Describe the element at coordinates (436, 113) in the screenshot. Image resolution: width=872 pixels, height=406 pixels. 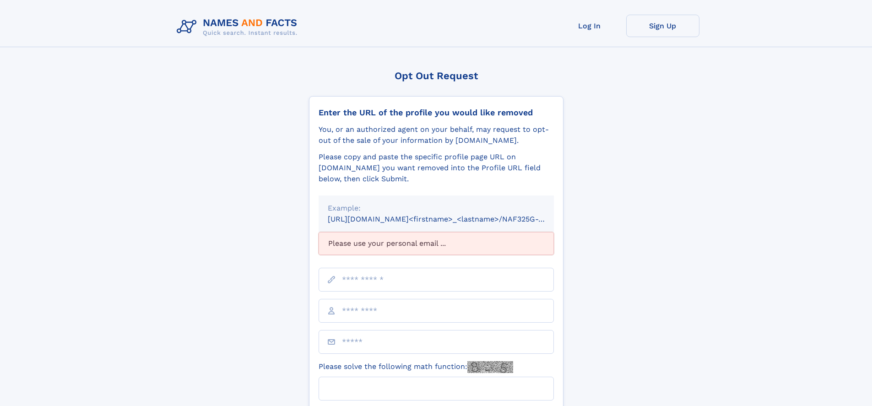
I see `div: Enter the URL of the profile you would like removed` at that location.